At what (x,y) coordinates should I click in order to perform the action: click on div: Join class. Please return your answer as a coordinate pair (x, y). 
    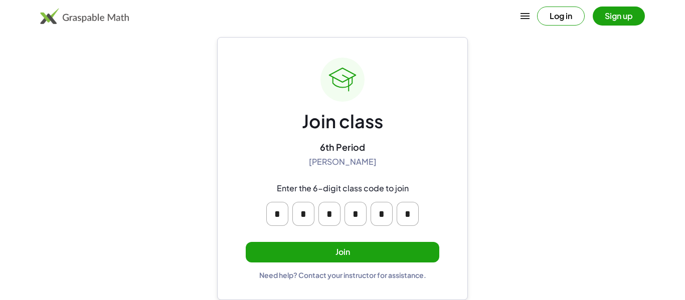
    Looking at the image, I should click on (343, 121).